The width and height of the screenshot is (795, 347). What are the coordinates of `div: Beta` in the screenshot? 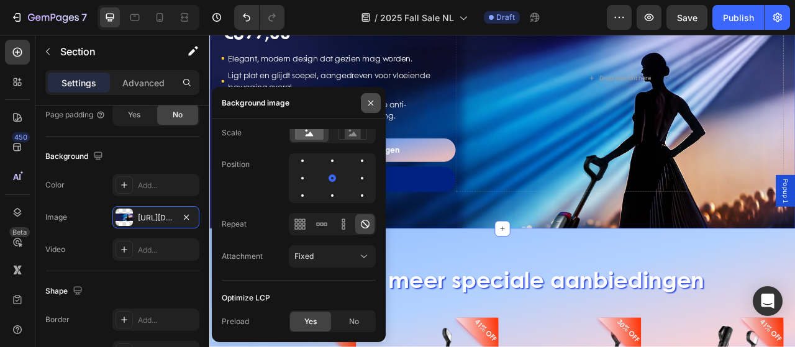 It's located at (19, 232).